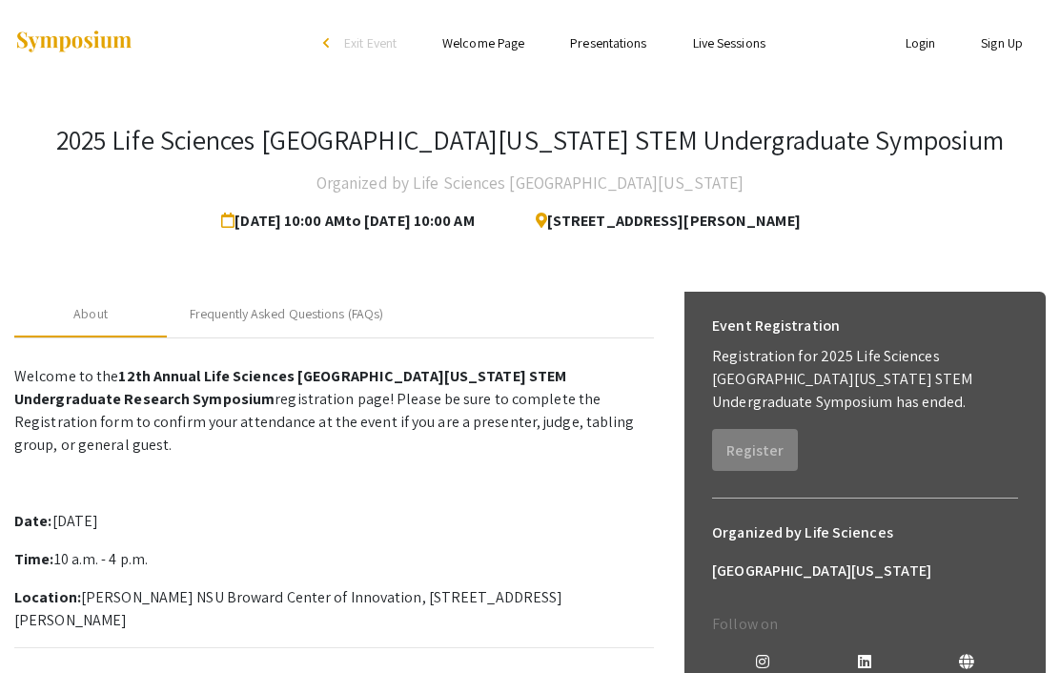  I want to click on strong: Location:, so click(48, 596).